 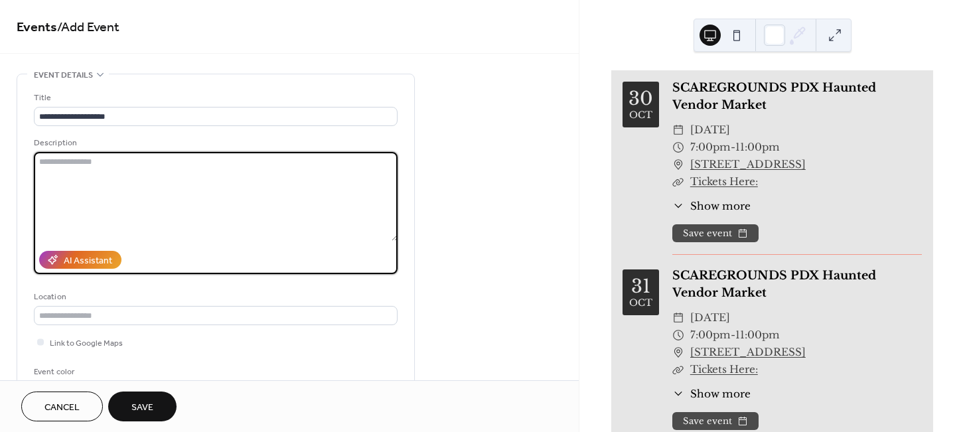 I want to click on a: Events, so click(x=37, y=27).